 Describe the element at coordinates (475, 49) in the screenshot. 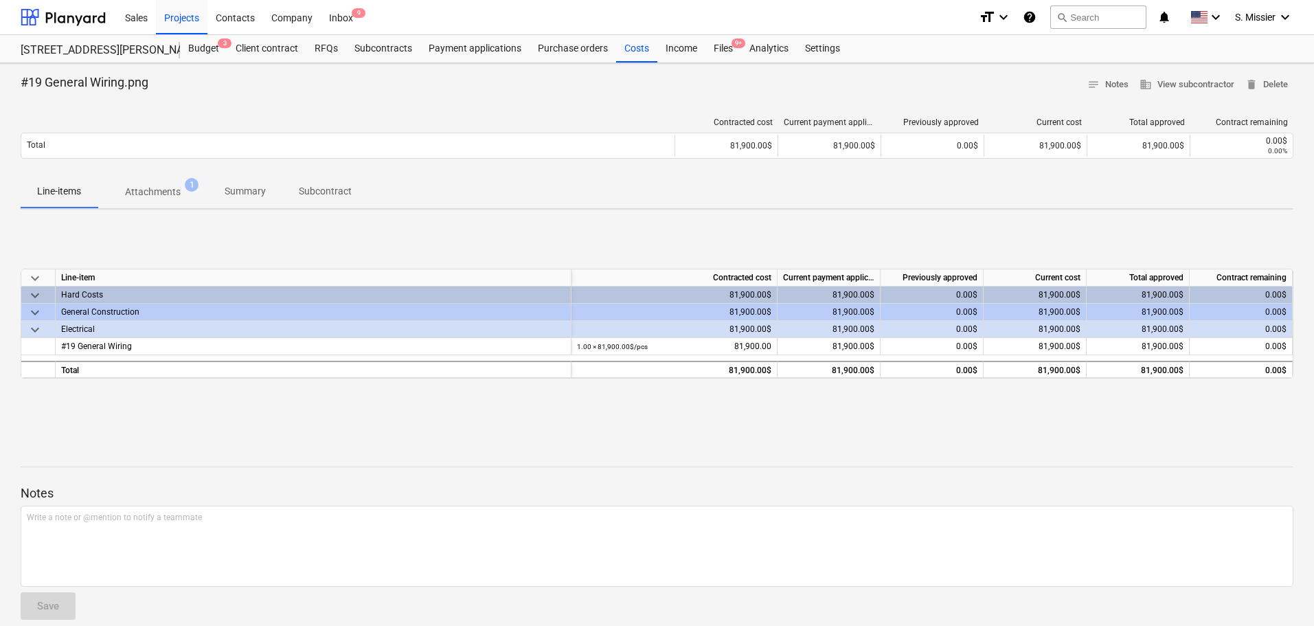

I see `a: Payment applications` at that location.